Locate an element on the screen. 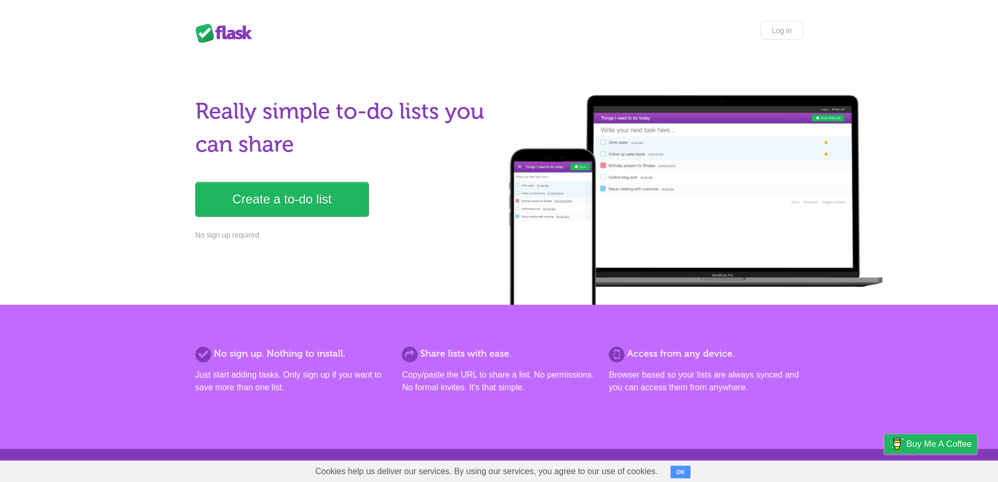  p: Just start adding tasks. Only sign up if you want to save more than one list. is located at coordinates (292, 381).